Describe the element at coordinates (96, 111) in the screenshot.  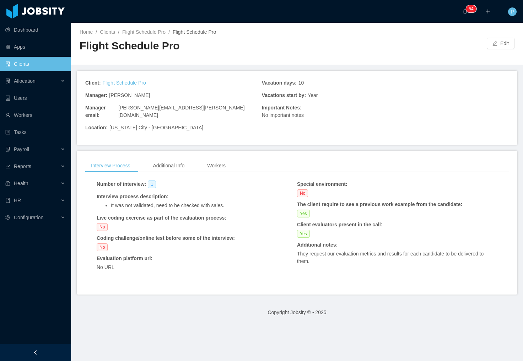
I see `strong: Manager email :` at that location.